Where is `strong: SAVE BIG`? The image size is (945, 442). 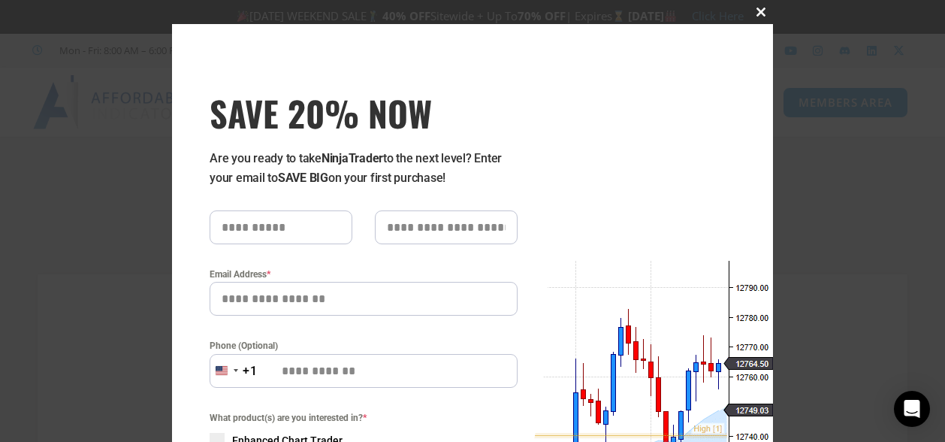
strong: SAVE BIG is located at coordinates (303, 177).